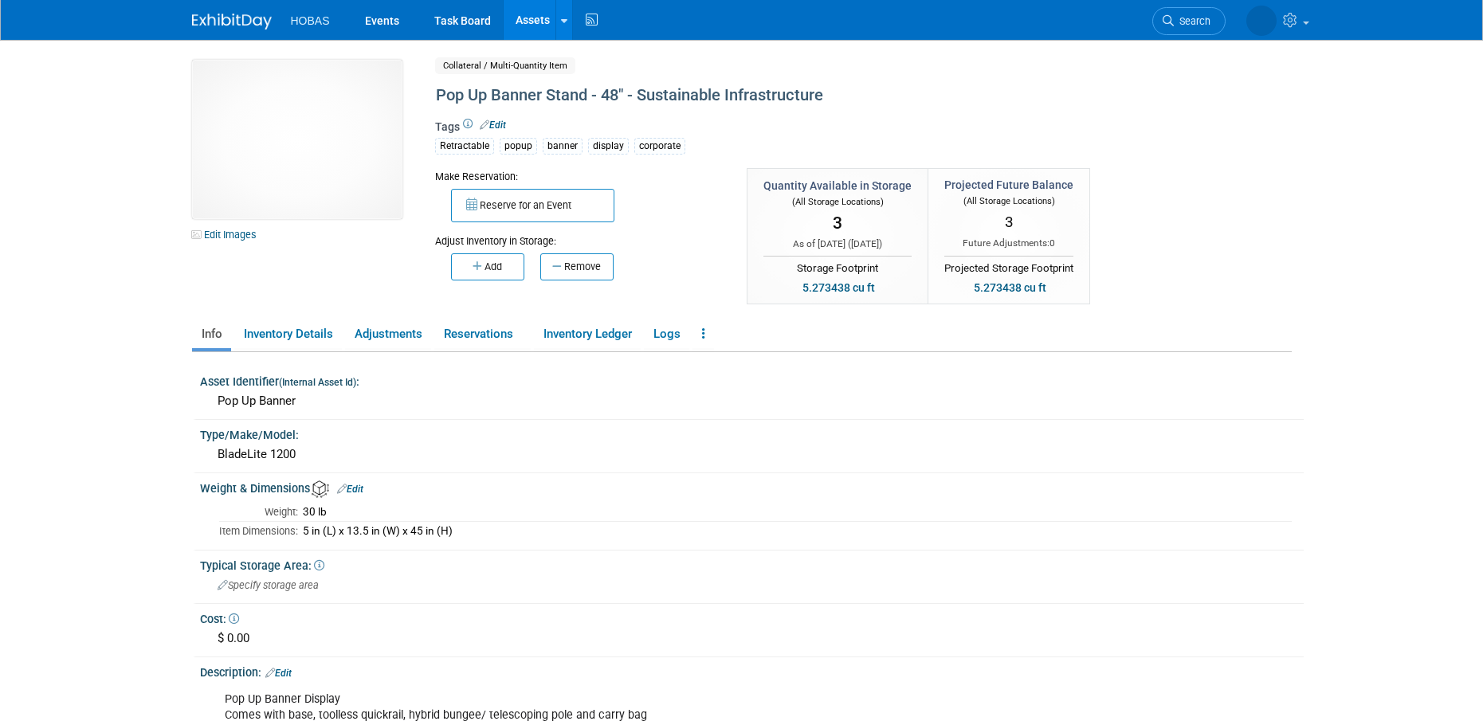  I want to click on a: Inventory Details, so click(288, 334).